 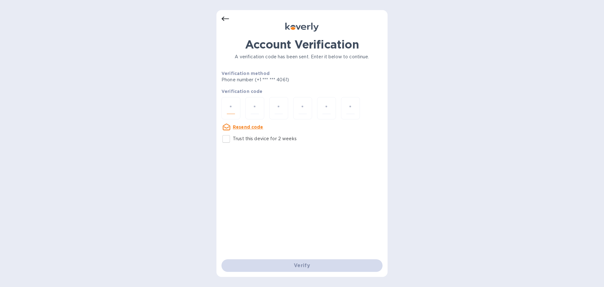 What do you see at coordinates (248, 127) in the screenshot?
I see `u: Resend code` at bounding box center [248, 127].